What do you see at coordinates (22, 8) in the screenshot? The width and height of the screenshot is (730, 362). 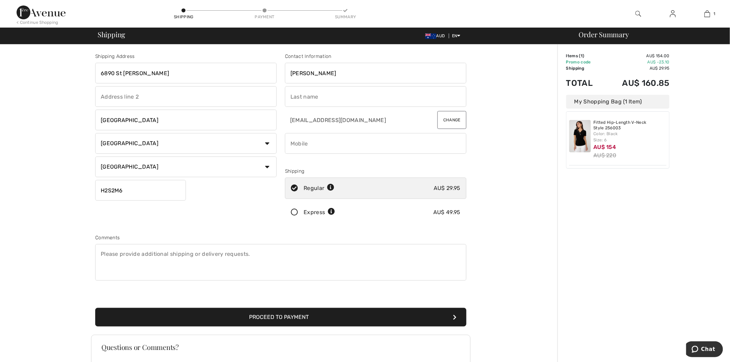 I see `span: Chat` at bounding box center [22, 8].